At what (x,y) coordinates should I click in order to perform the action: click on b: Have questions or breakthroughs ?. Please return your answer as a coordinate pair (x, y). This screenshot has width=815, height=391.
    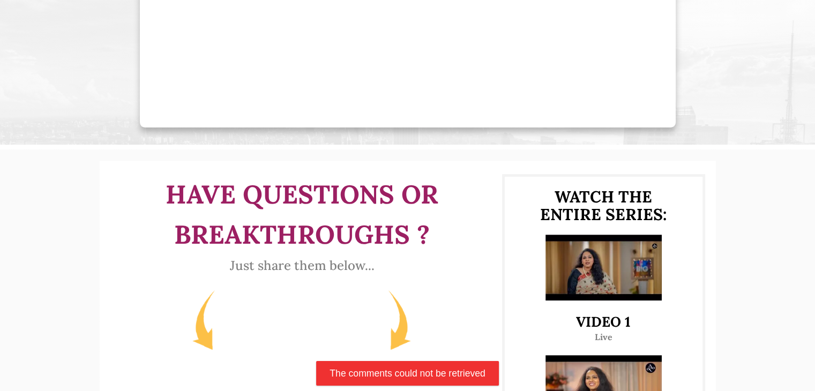
    Looking at the image, I should click on (302, 214).